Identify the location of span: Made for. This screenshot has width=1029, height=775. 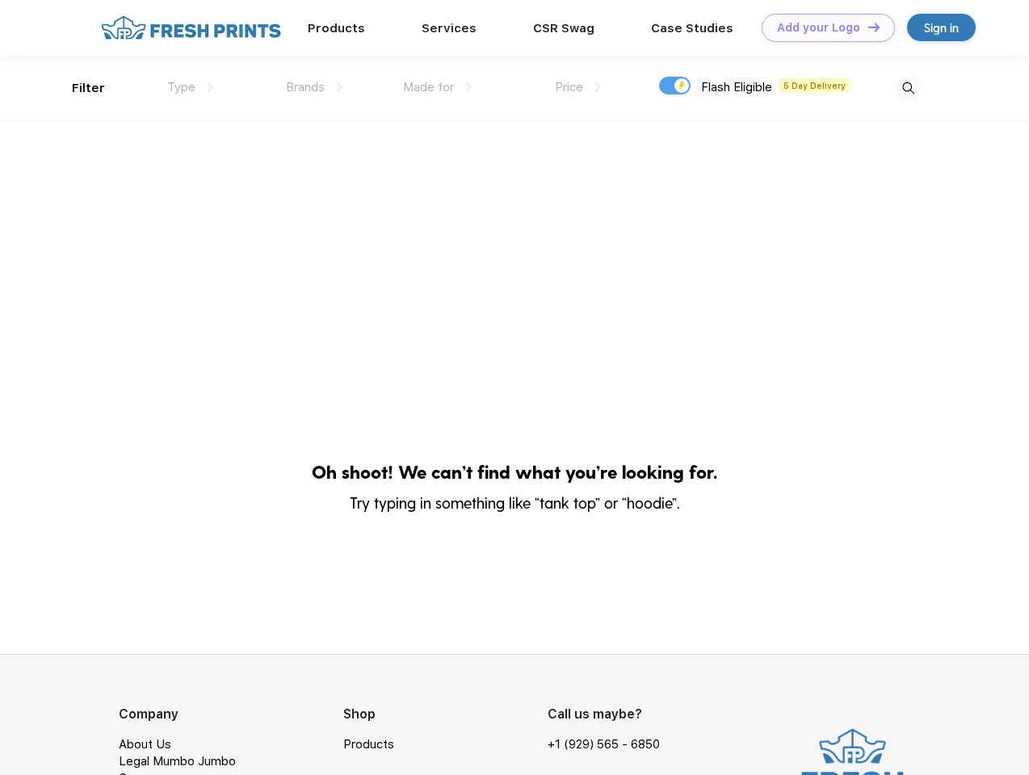
(428, 87).